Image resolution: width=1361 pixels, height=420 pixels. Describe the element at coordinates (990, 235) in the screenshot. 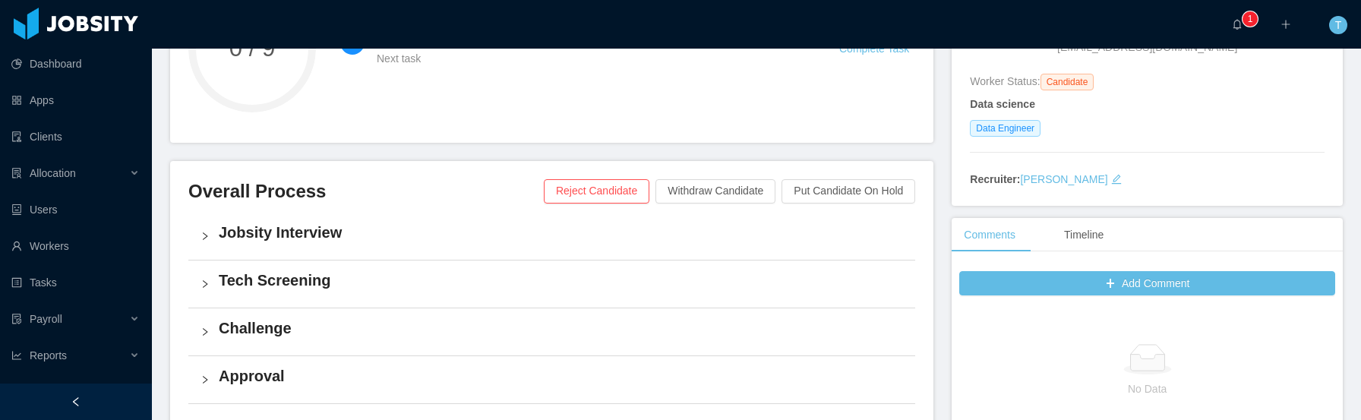

I see `div: Comments` at that location.